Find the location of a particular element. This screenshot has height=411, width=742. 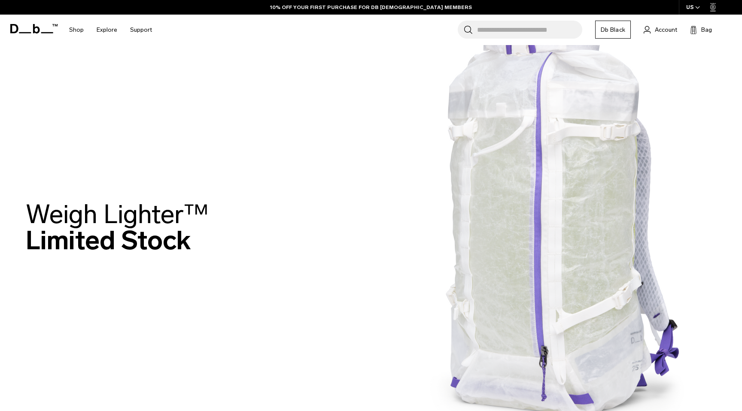

a: Support is located at coordinates (141, 30).